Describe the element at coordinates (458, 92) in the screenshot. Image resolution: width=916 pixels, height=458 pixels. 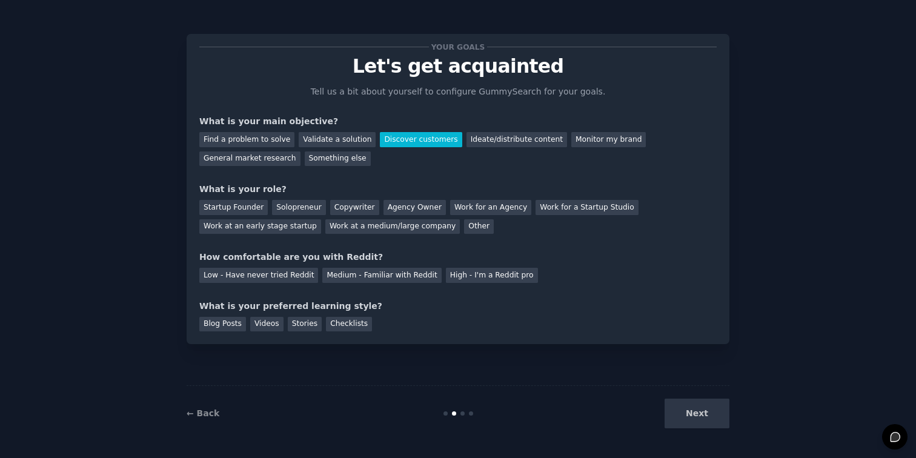
I see `p: Tell us a bit about yourself to configure GummySearch for your goals.` at that location.